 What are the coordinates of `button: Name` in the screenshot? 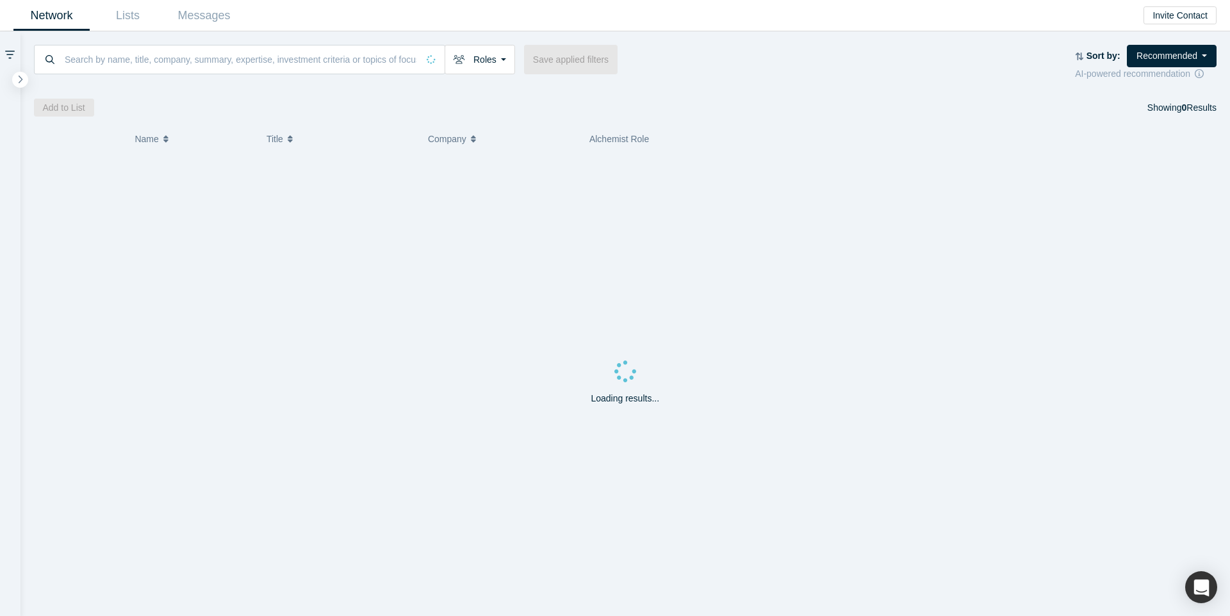 It's located at (193, 139).